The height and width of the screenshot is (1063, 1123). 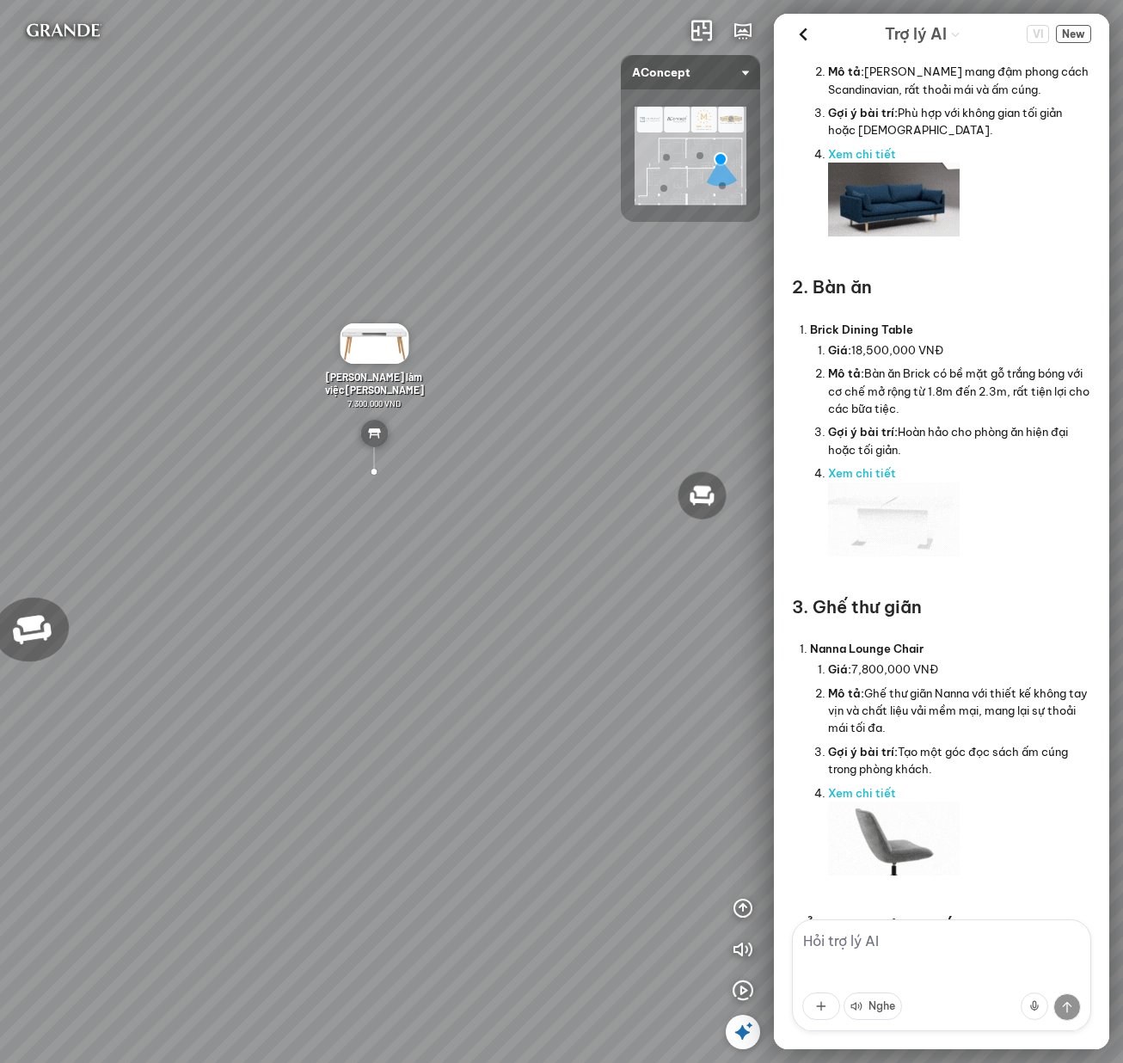 What do you see at coordinates (867, 648) in the screenshot?
I see `span: Nanna Lounge Chair` at bounding box center [867, 648].